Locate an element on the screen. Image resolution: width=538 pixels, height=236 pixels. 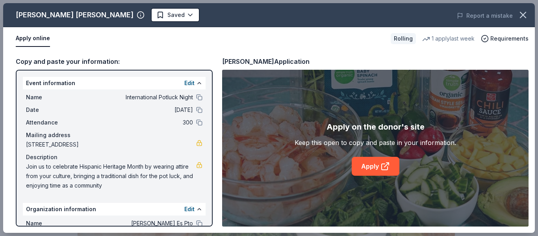
div: Apply on the donor's site is located at coordinates (375, 127).